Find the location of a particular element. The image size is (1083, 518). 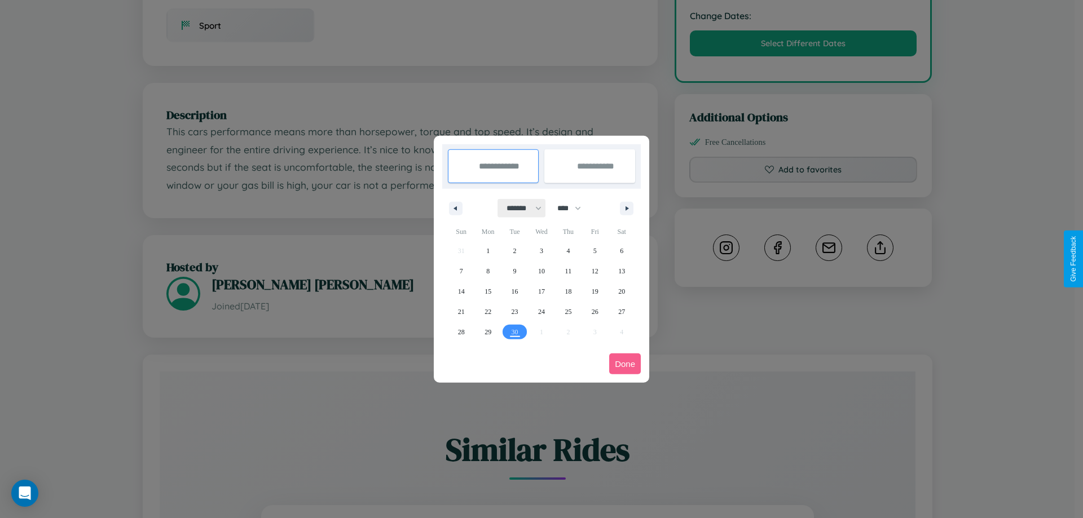

span: 17 is located at coordinates (541, 291).